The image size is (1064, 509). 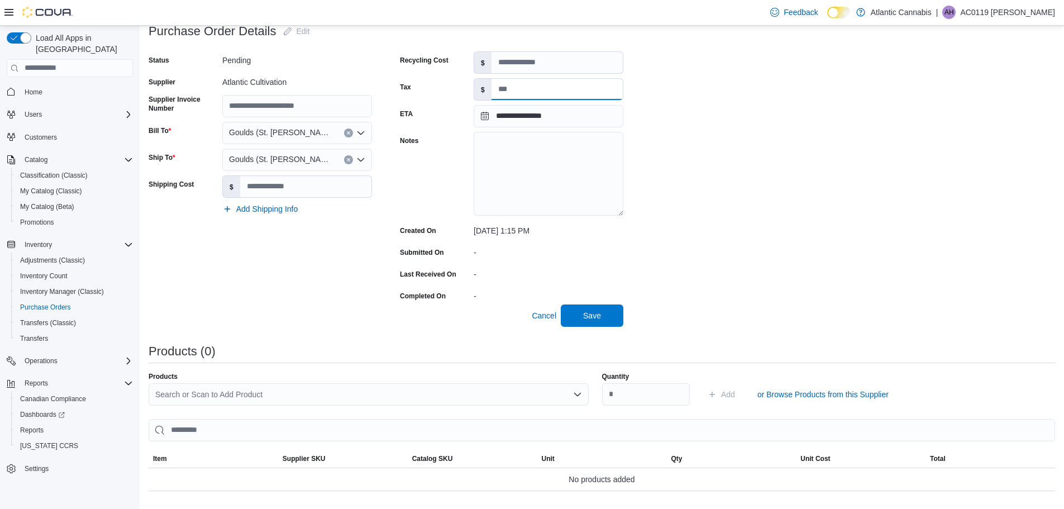 What do you see at coordinates (548, 116) in the screenshot?
I see `input: Press the down key to open a popover containing a calendar.` at bounding box center [548, 116].